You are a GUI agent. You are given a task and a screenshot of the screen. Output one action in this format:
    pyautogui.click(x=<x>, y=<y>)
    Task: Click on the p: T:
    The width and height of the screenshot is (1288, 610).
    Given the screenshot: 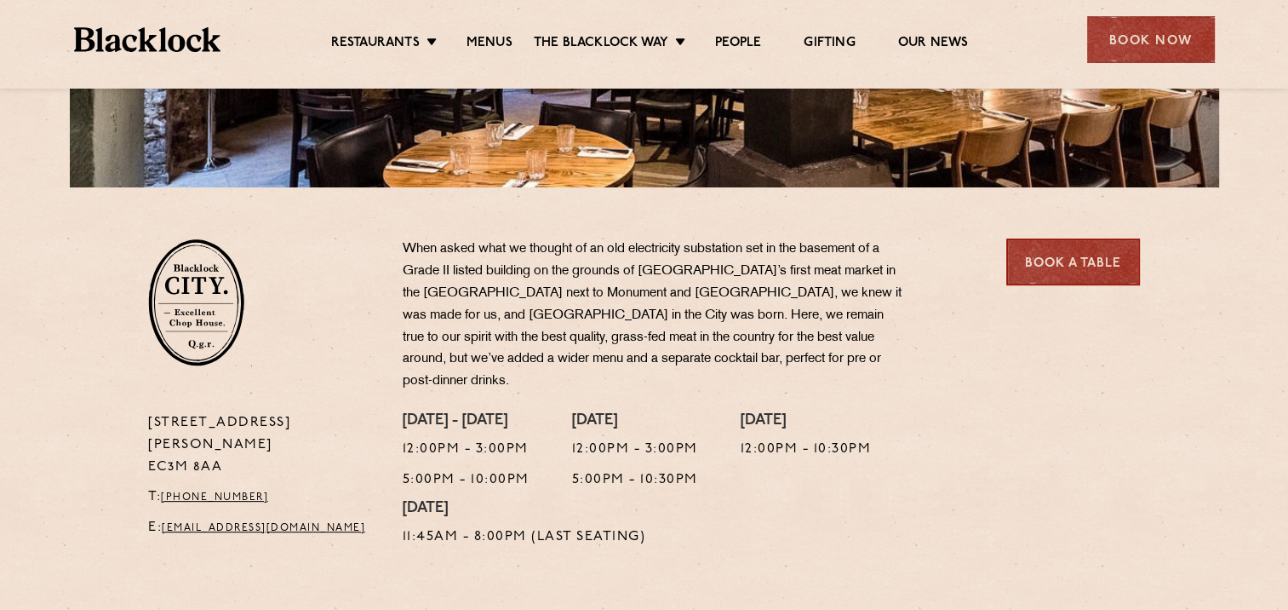 What is the action you would take?
    pyautogui.click(x=262, y=497)
    